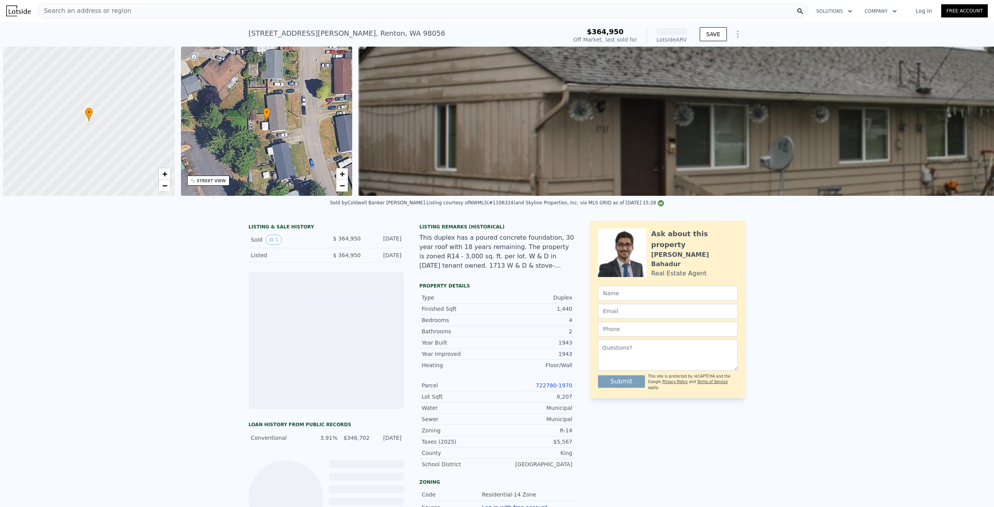 The height and width of the screenshot is (507, 994). Describe the element at coordinates (712, 381) in the screenshot. I see `a: Terms of Service` at that location.